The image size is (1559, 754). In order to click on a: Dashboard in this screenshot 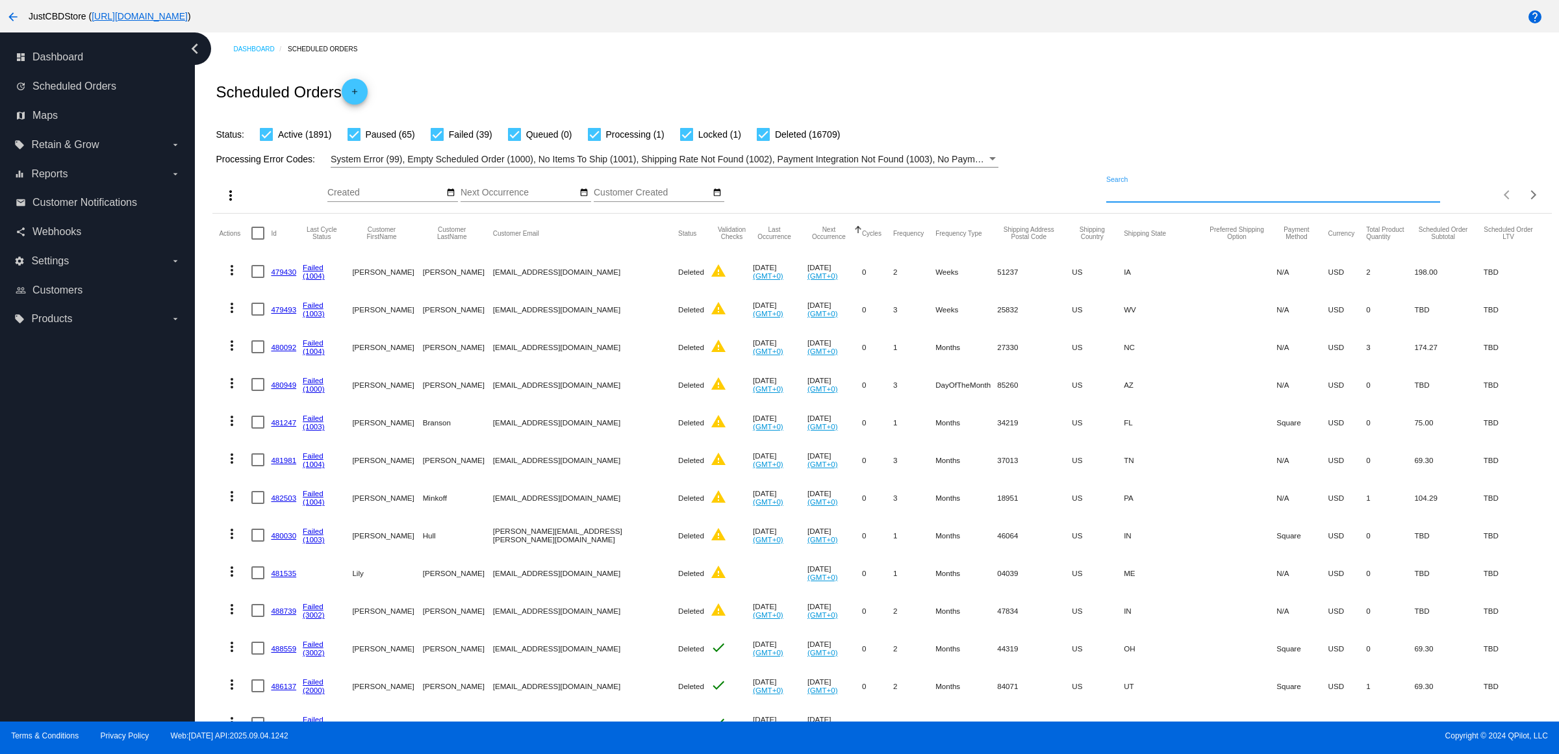, I will do `click(260, 49)`.